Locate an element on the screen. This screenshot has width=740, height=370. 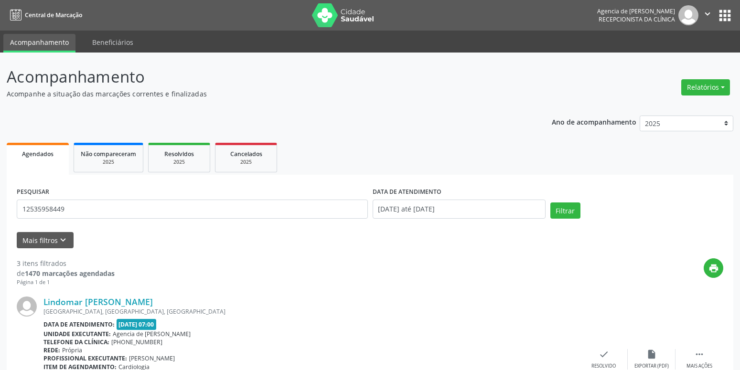
label: PESQUISAR is located at coordinates (33, 192).